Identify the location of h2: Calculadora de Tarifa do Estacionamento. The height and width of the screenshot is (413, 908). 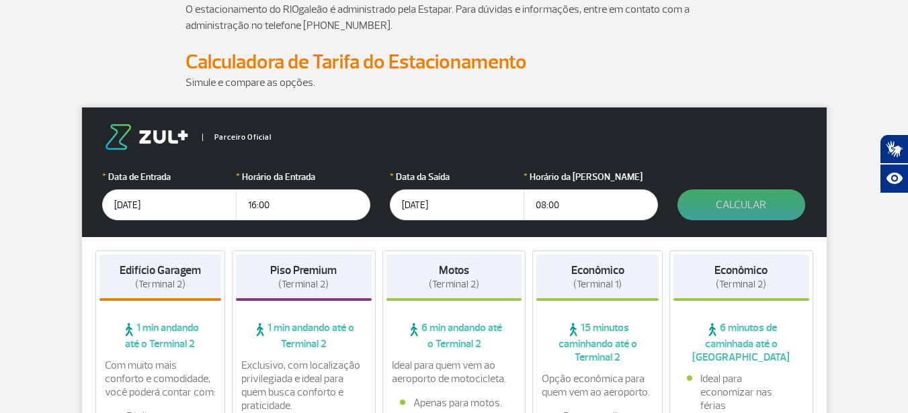
(454, 62).